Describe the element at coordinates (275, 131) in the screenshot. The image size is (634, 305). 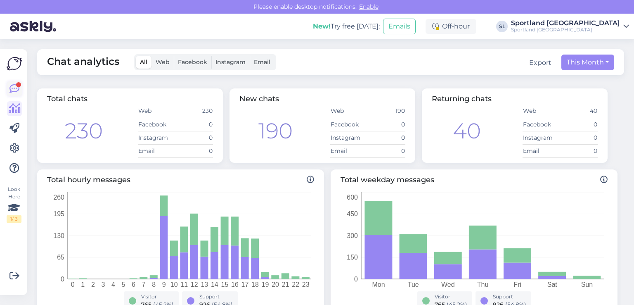
I see `div: 190` at that location.